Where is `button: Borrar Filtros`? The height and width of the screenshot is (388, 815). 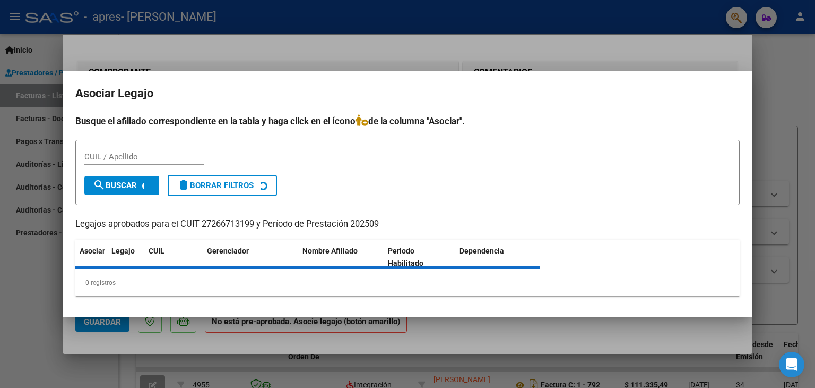 button: Borrar Filtros is located at coordinates (222, 185).